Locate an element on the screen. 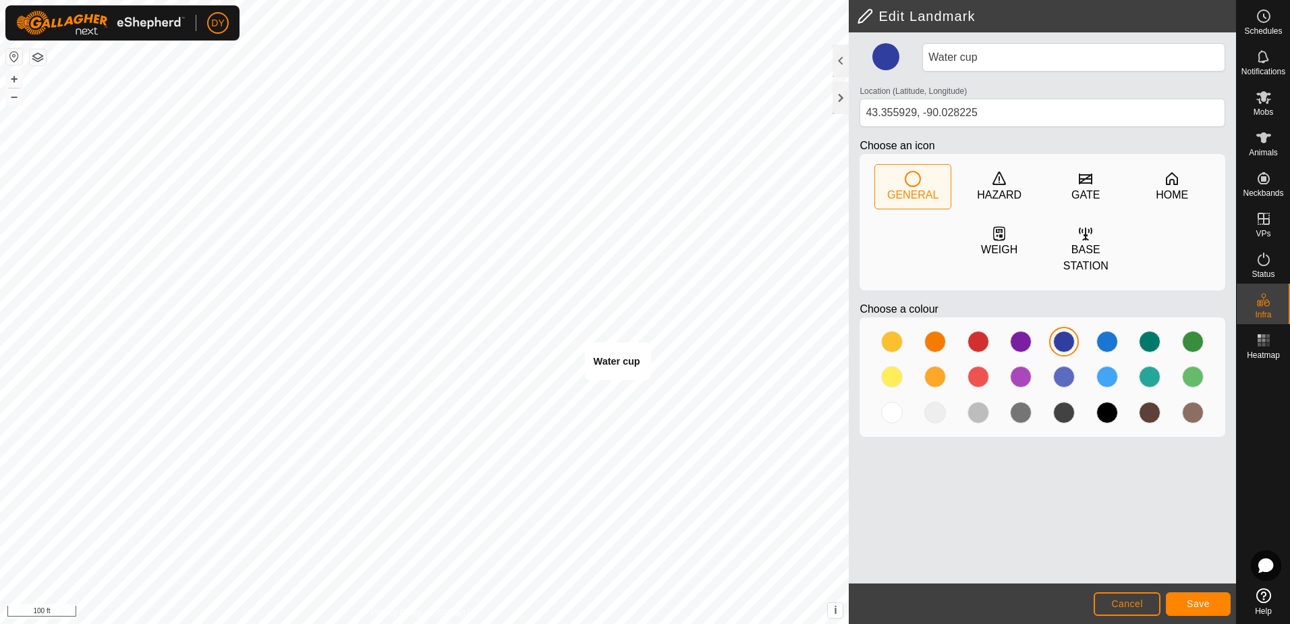 The width and height of the screenshot is (1290, 624). span: Schedules is located at coordinates (1263, 31).